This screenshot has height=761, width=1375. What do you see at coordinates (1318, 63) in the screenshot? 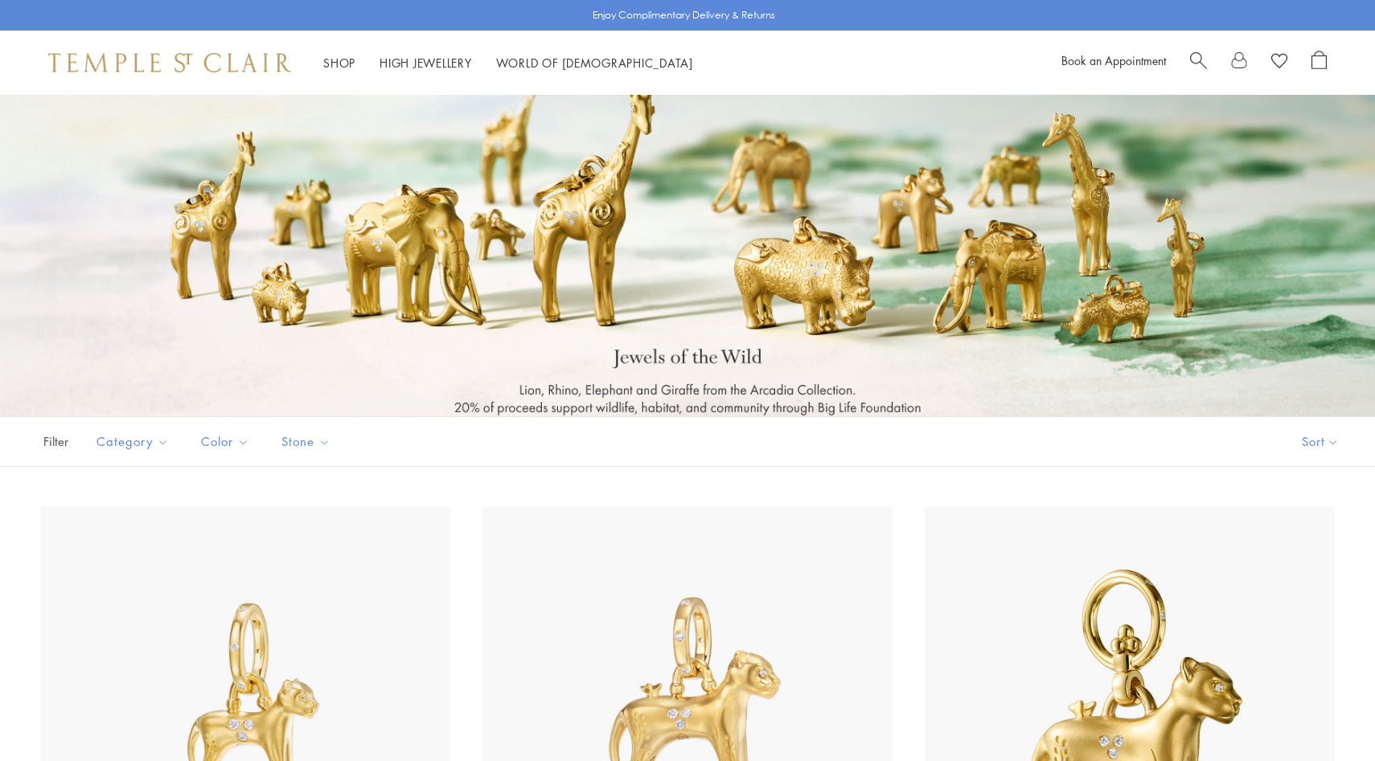
I see `a: Open Shopping Bag` at bounding box center [1318, 63].